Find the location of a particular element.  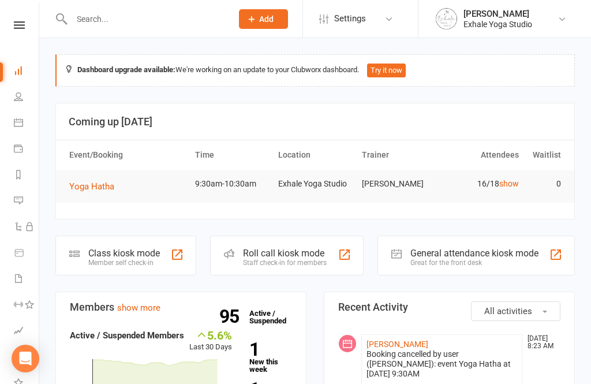

a: 1New this week is located at coordinates (271, 357).